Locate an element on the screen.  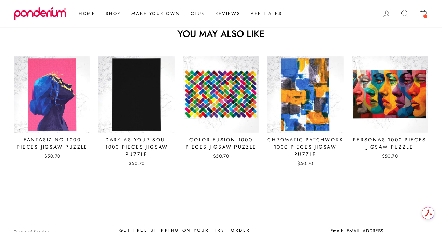
h3: You may also like is located at coordinates (221, 34).